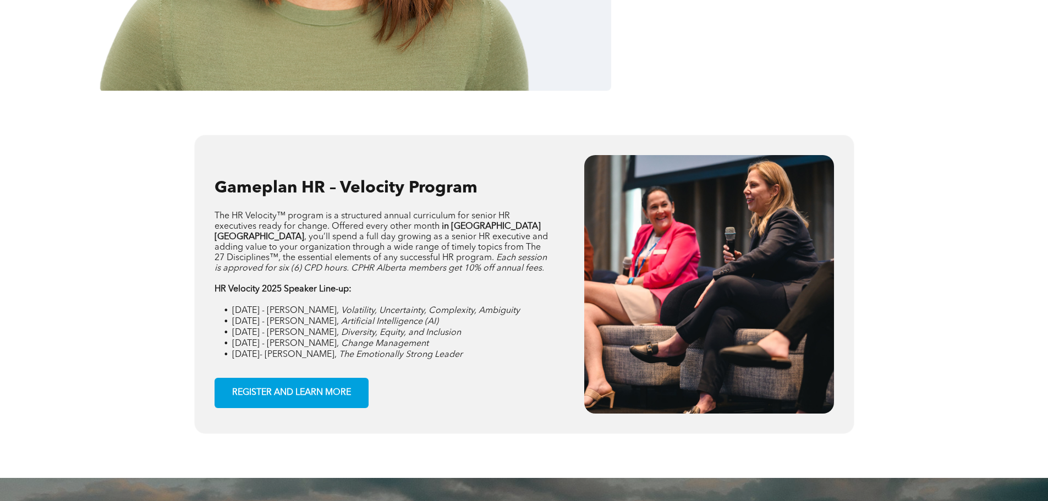 The width and height of the screenshot is (1048, 501). I want to click on span: Each session is approved for six (6) CPD hours. CPHR Alberta members get 10% off annual fees., so click(381, 263).